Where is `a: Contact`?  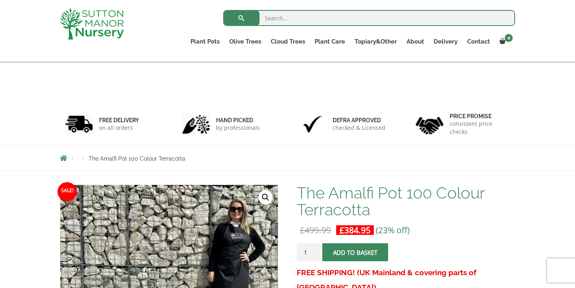
a: Contact is located at coordinates (479, 42).